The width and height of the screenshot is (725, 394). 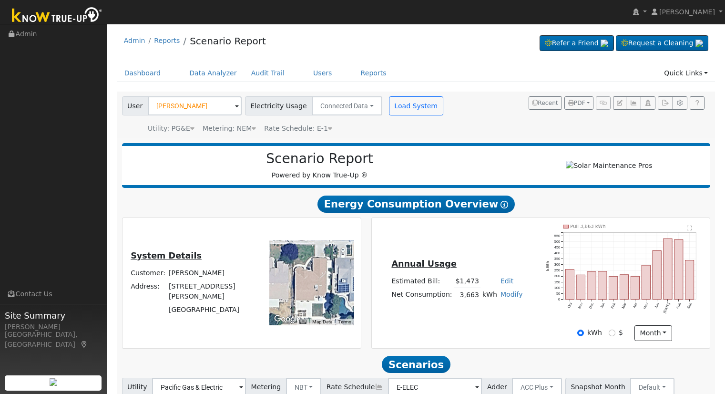 I want to click on a: Request a Cleaning, so click(x=662, y=43).